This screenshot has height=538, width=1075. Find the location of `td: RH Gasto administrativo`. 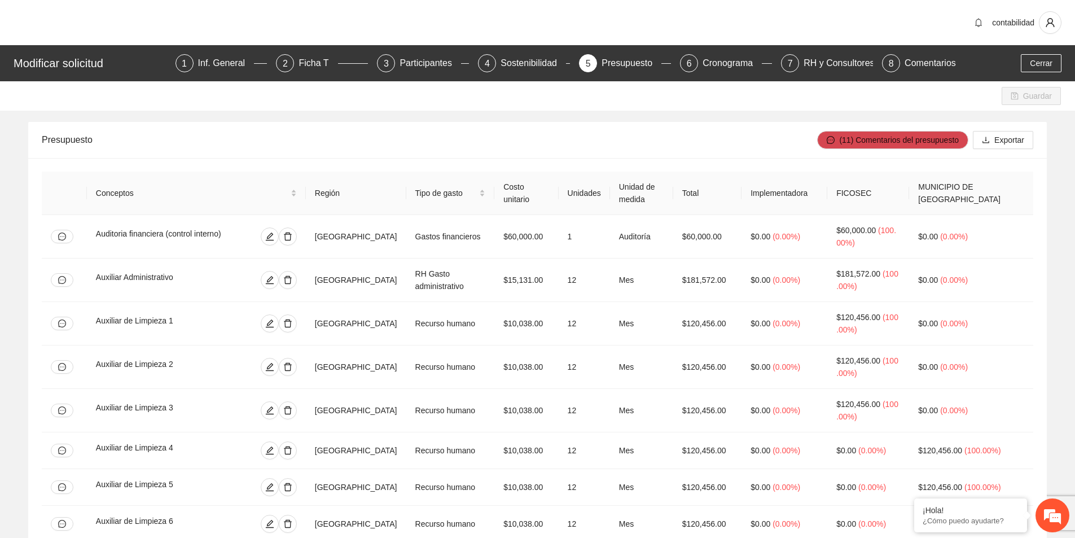

td: RH Gasto administrativo is located at coordinates (450, 280).